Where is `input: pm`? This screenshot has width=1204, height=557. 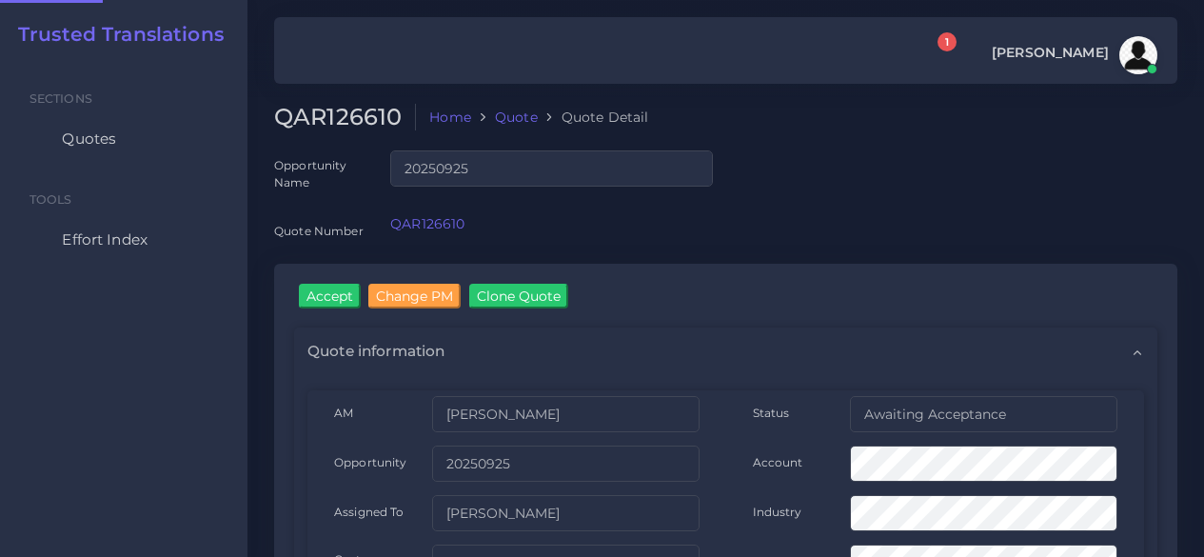 input: pm is located at coordinates (565, 513).